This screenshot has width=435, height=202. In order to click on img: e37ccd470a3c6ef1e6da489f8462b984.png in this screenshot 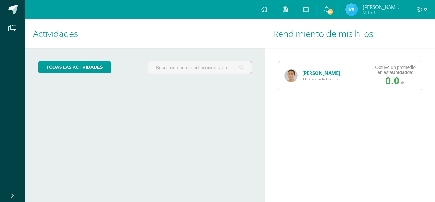, I will do `click(291, 76)`.